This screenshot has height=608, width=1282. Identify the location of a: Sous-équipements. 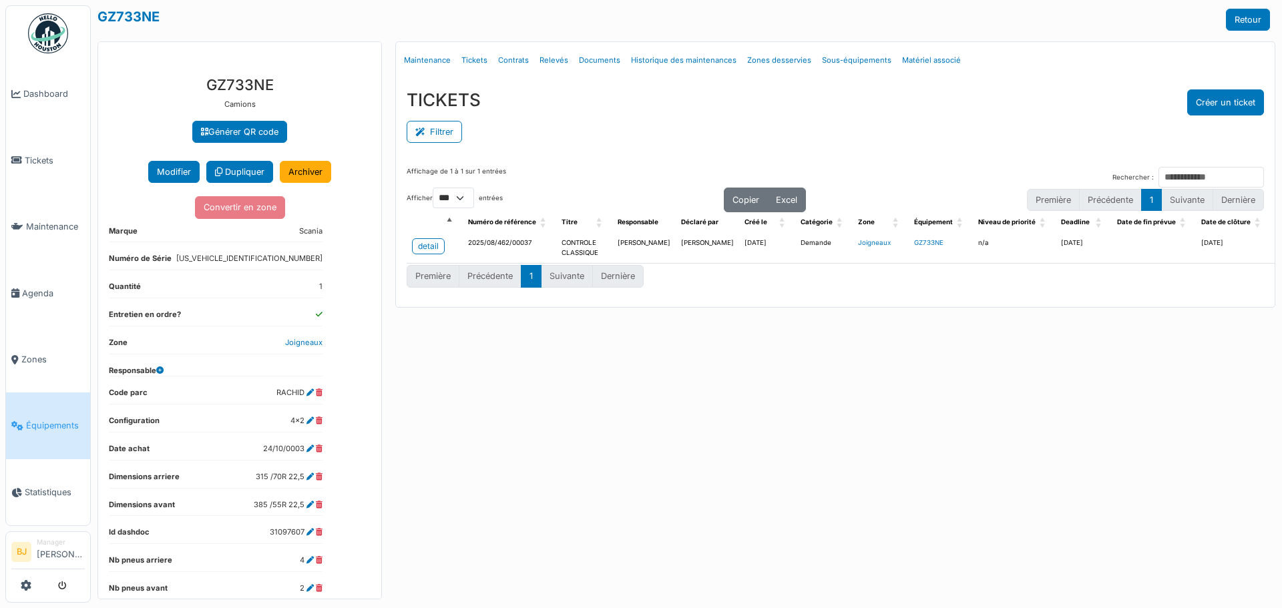
(857, 60).